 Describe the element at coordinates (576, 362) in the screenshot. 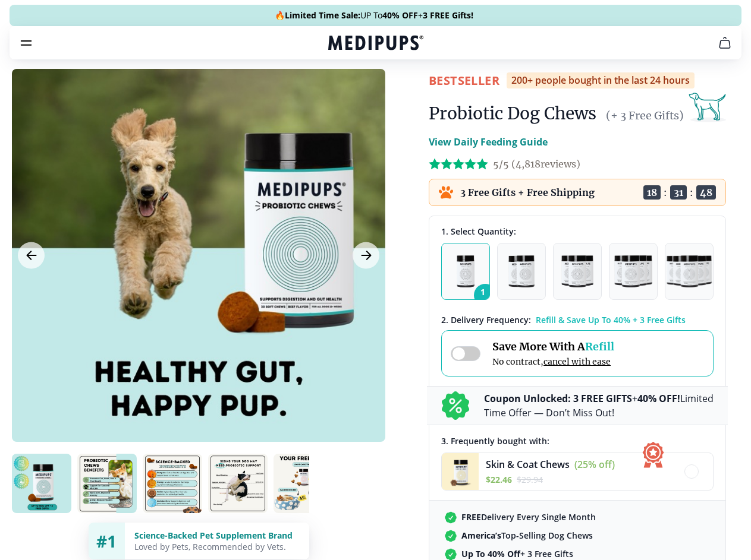

I see `span: cancel with ease` at that location.